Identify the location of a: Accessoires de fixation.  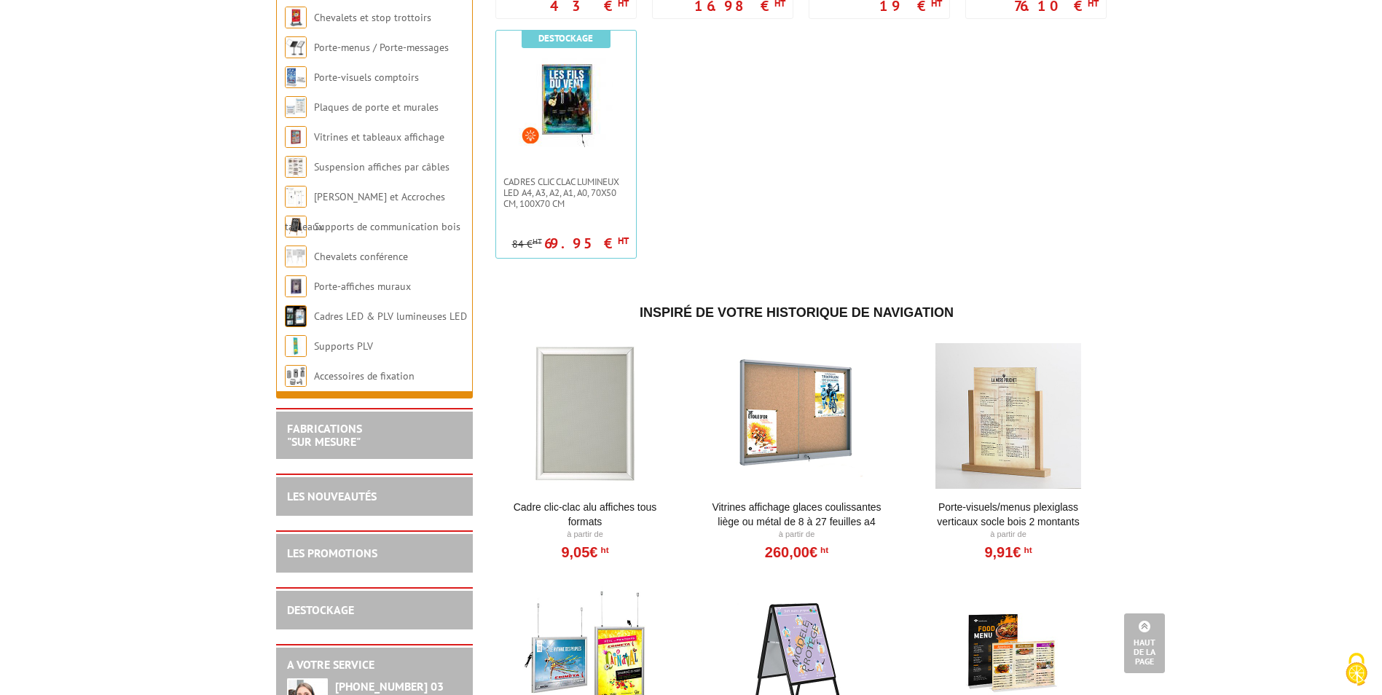
(364, 376).